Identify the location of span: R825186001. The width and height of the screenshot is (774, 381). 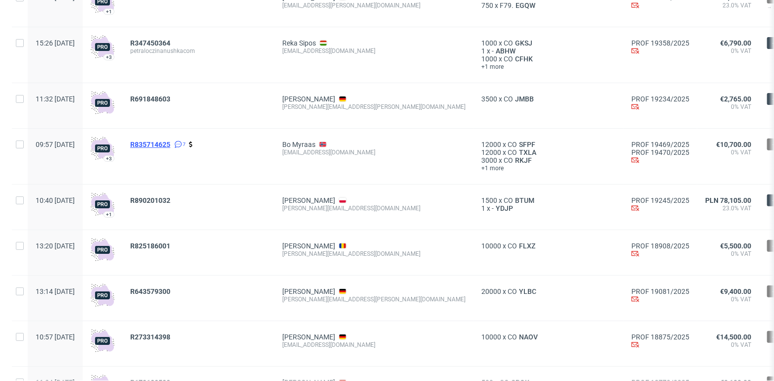
(150, 246).